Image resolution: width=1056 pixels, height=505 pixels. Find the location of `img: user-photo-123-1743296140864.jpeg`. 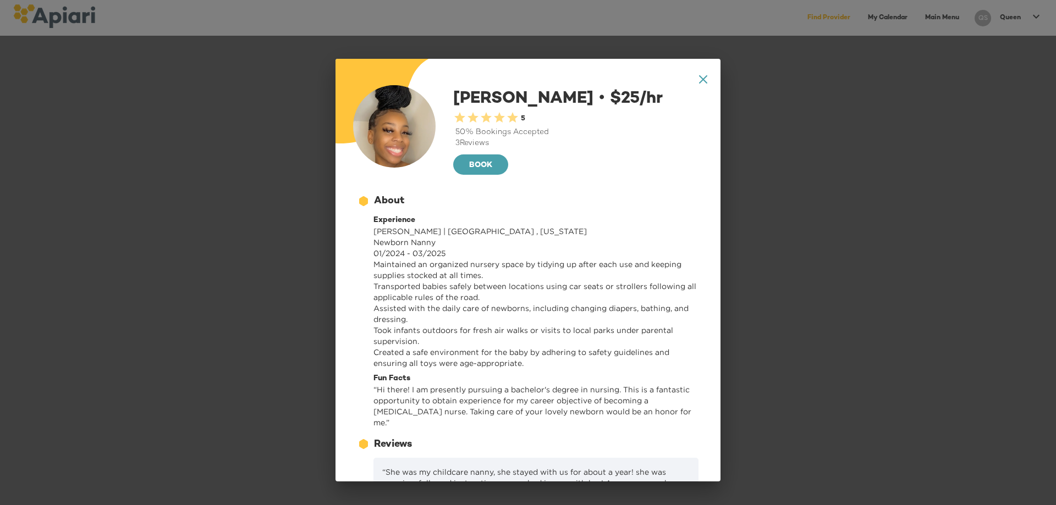

img: user-photo-123-1743296140864.jpeg is located at coordinates (394, 127).